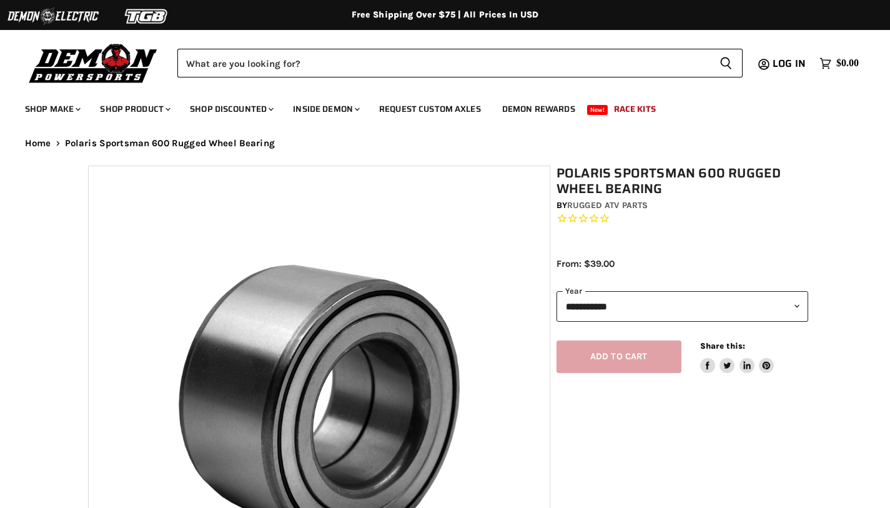 The image size is (890, 508). What do you see at coordinates (790, 64) in the screenshot?
I see `a: Log in` at bounding box center [790, 64].